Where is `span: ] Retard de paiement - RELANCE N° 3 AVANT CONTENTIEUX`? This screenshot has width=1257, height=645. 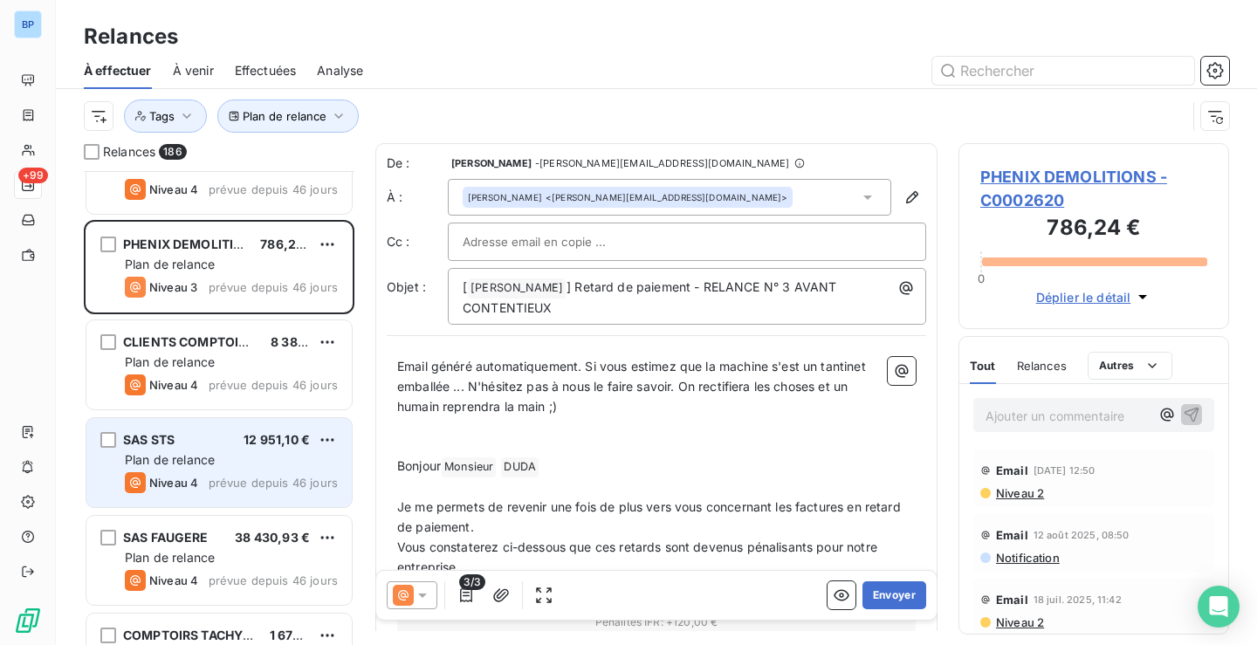 span: ] Retard de paiement - RELANCE N° 3 AVANT CONTENTIEUX is located at coordinates (651, 297).